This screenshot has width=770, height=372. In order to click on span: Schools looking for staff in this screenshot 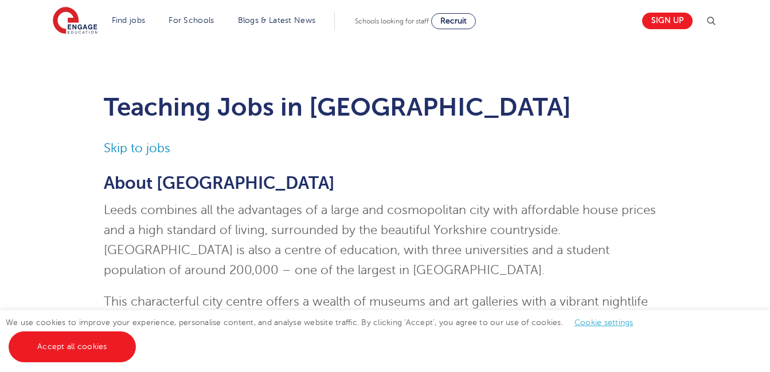, I will do `click(391, 21)`.